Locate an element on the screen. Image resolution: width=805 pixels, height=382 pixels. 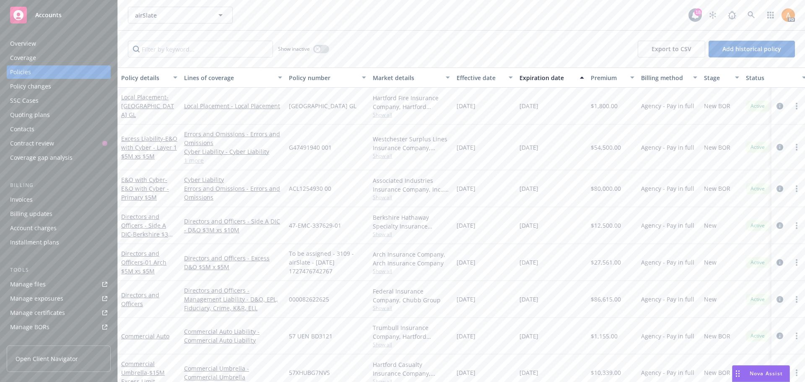
button: Policy number is located at coordinates (327, 78).